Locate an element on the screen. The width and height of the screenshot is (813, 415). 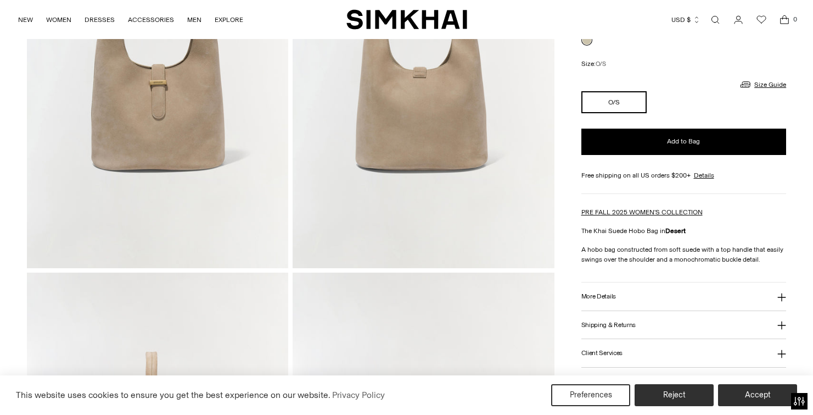
a: DRESSES is located at coordinates (99, 20).